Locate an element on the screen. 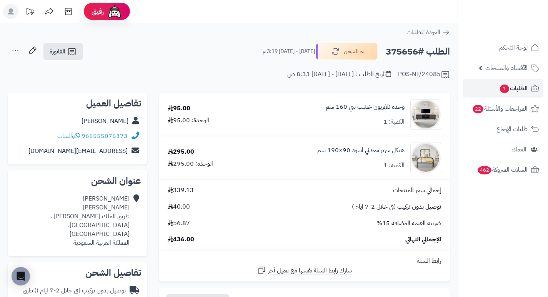 The image size is (548, 297). span: العملاء is located at coordinates (519, 150).